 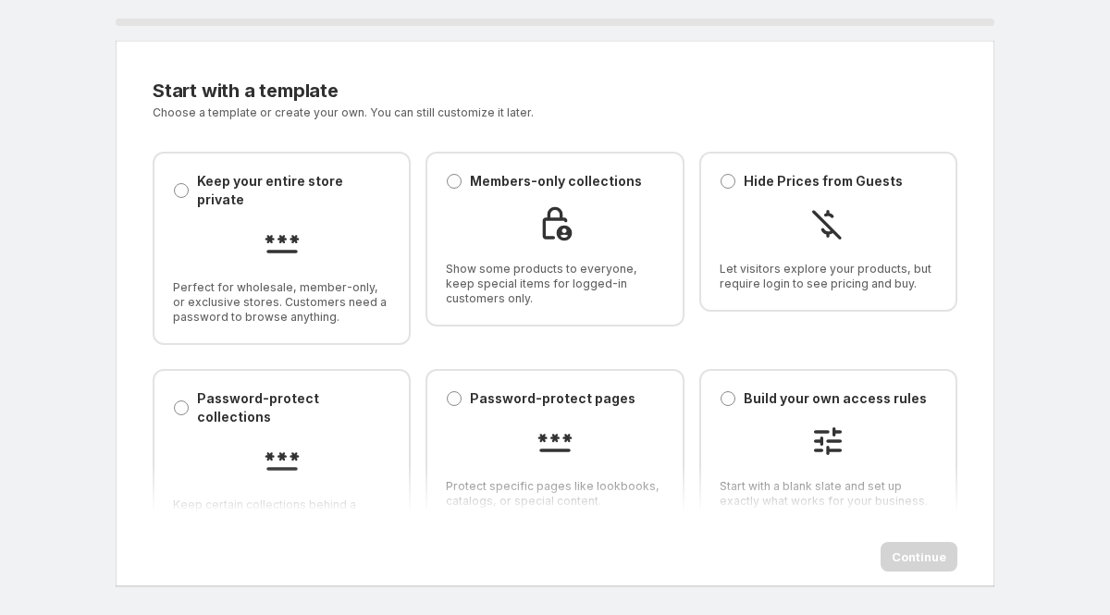 What do you see at coordinates (281, 520) in the screenshot?
I see `span: Keep certain collections behind a password while the rest of your store is open.` at bounding box center [281, 520].